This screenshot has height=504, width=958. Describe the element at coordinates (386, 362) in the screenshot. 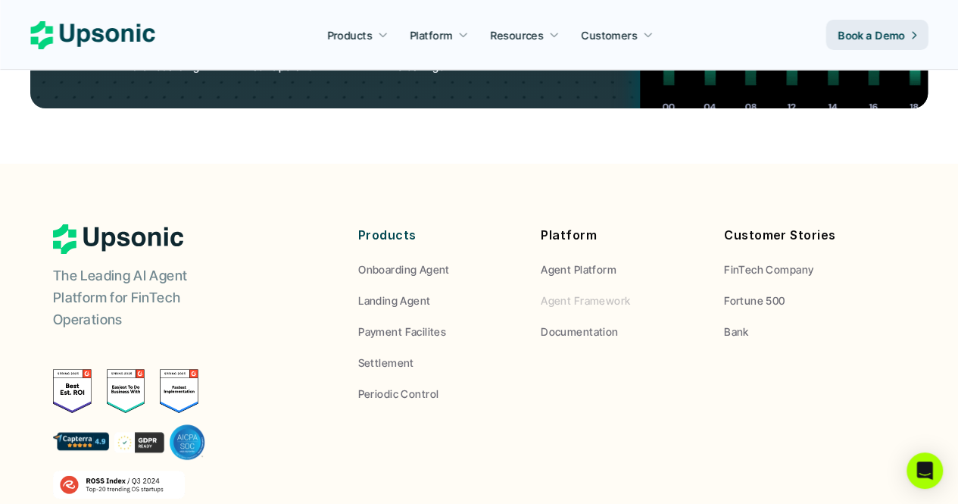

I see `p: Settlement` at that location.